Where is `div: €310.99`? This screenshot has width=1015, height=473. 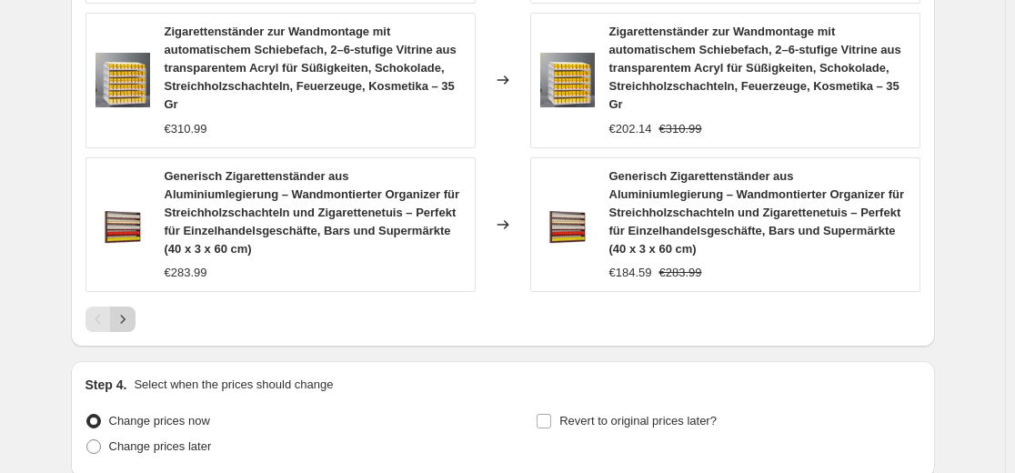 div: €310.99 is located at coordinates (186, 129).